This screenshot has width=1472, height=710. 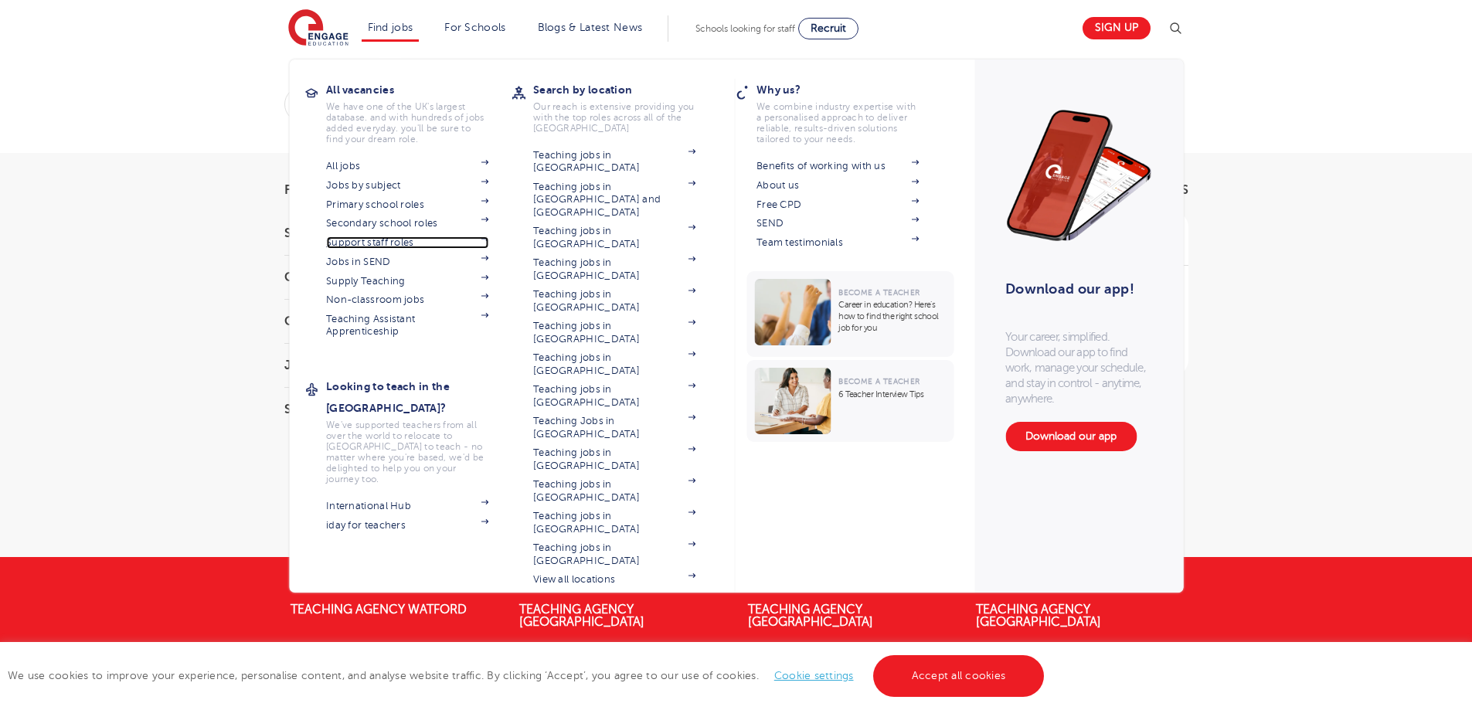 What do you see at coordinates (390, 27) in the screenshot?
I see `a: Find jobs` at bounding box center [390, 27].